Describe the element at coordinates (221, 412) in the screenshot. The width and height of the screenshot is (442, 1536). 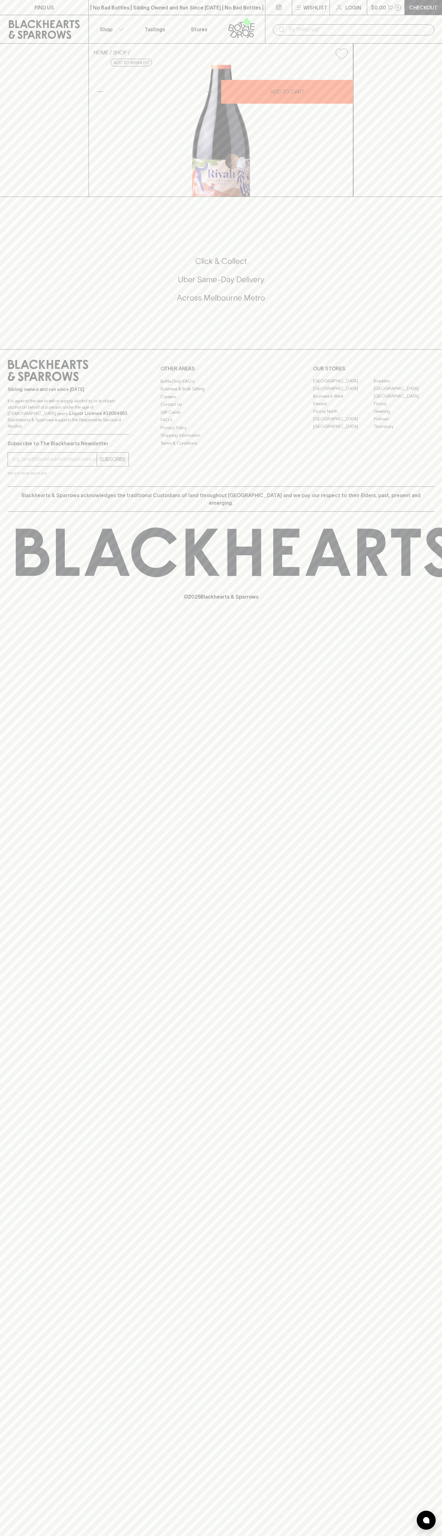
I see `a: Gift Cards` at that location.